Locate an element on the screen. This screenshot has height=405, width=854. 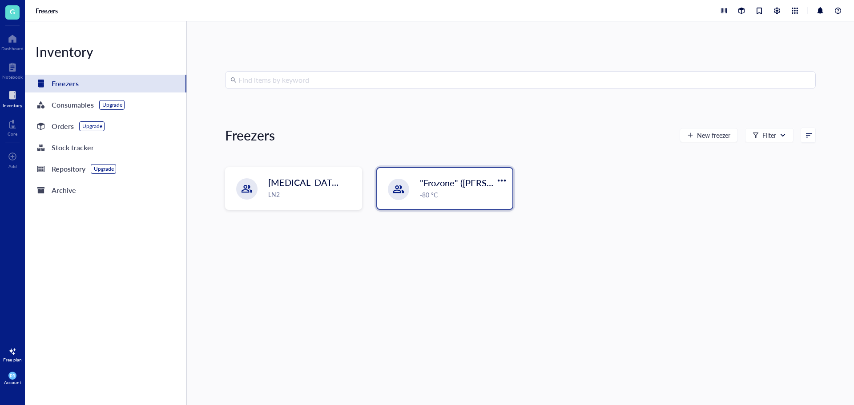
div: -80 °C is located at coordinates (463, 195).